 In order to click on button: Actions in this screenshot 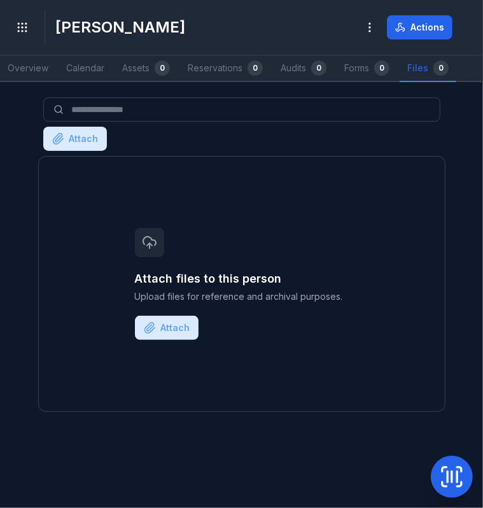, I will do `click(419, 27)`.